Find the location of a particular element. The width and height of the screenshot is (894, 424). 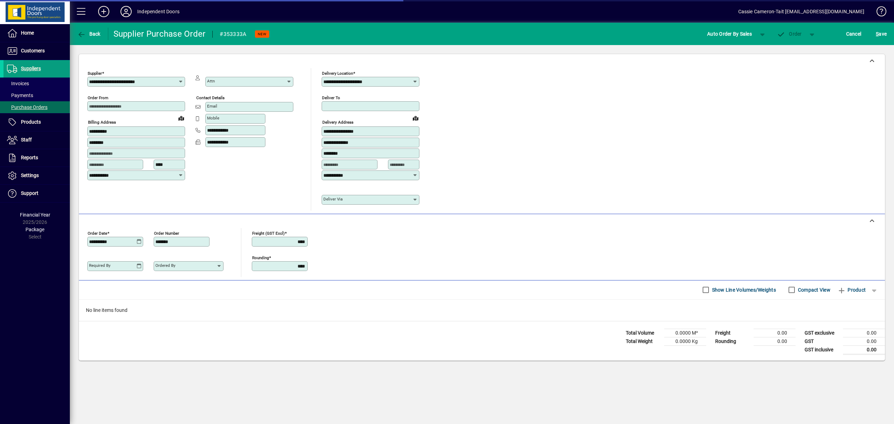

span: S is located at coordinates (878, 34).